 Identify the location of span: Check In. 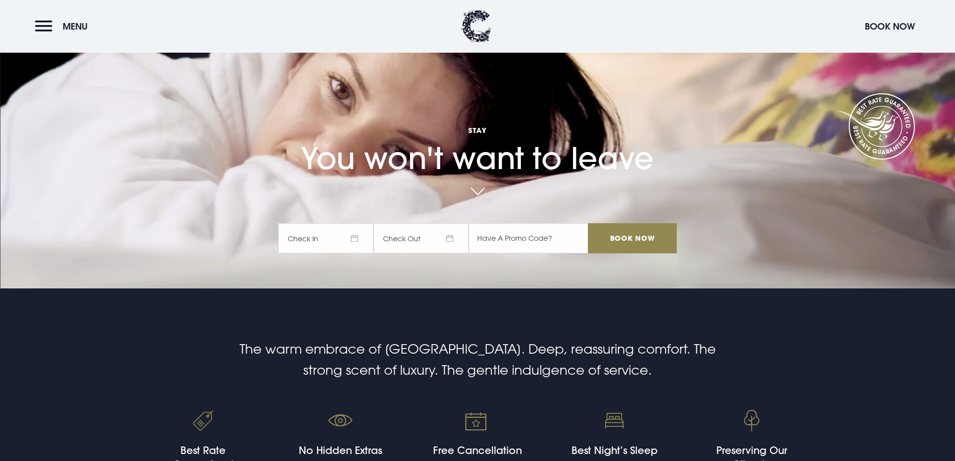
(326, 238).